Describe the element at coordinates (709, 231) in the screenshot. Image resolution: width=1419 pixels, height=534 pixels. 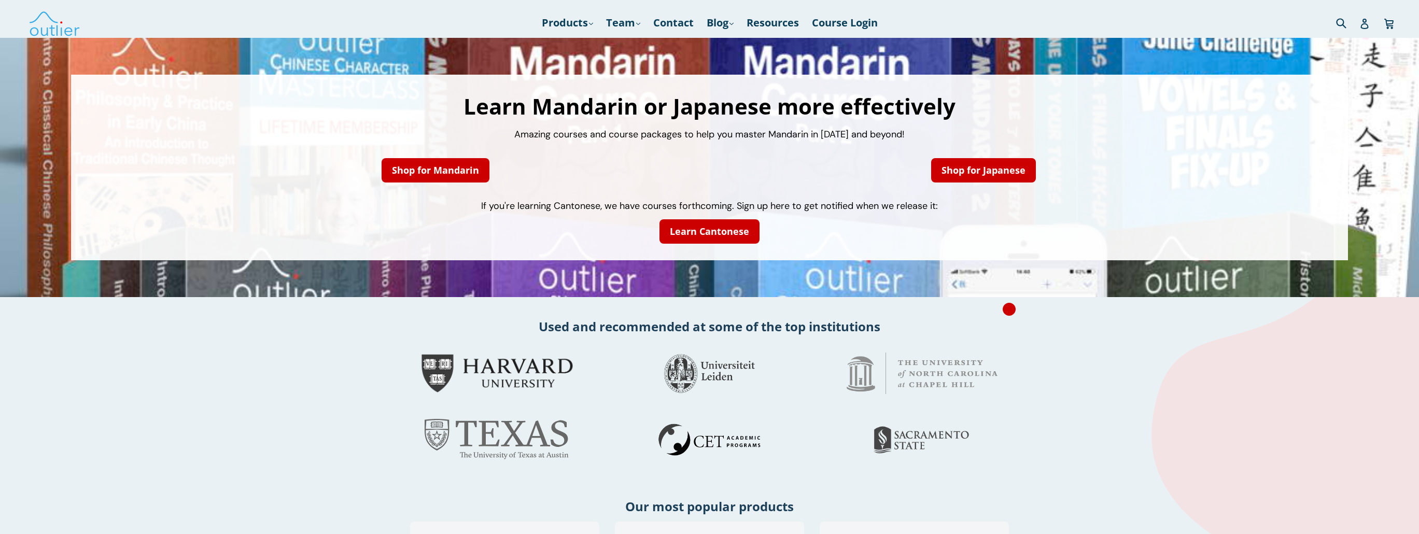
I see `a: Learn Cantonese` at that location.